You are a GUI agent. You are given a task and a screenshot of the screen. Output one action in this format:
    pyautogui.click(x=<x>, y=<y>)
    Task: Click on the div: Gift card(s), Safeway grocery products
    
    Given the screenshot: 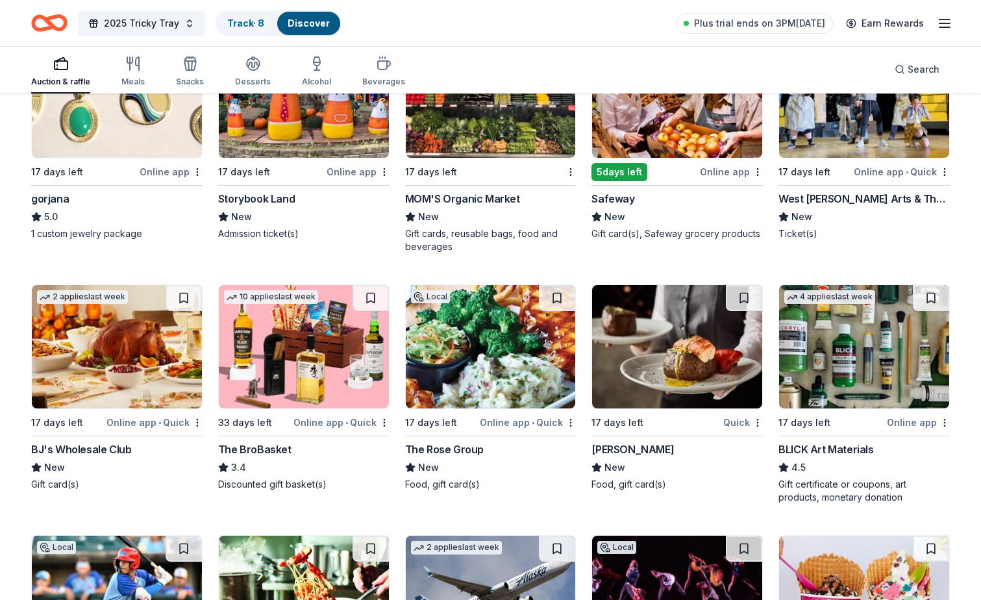 What is the action you would take?
    pyautogui.click(x=677, y=234)
    